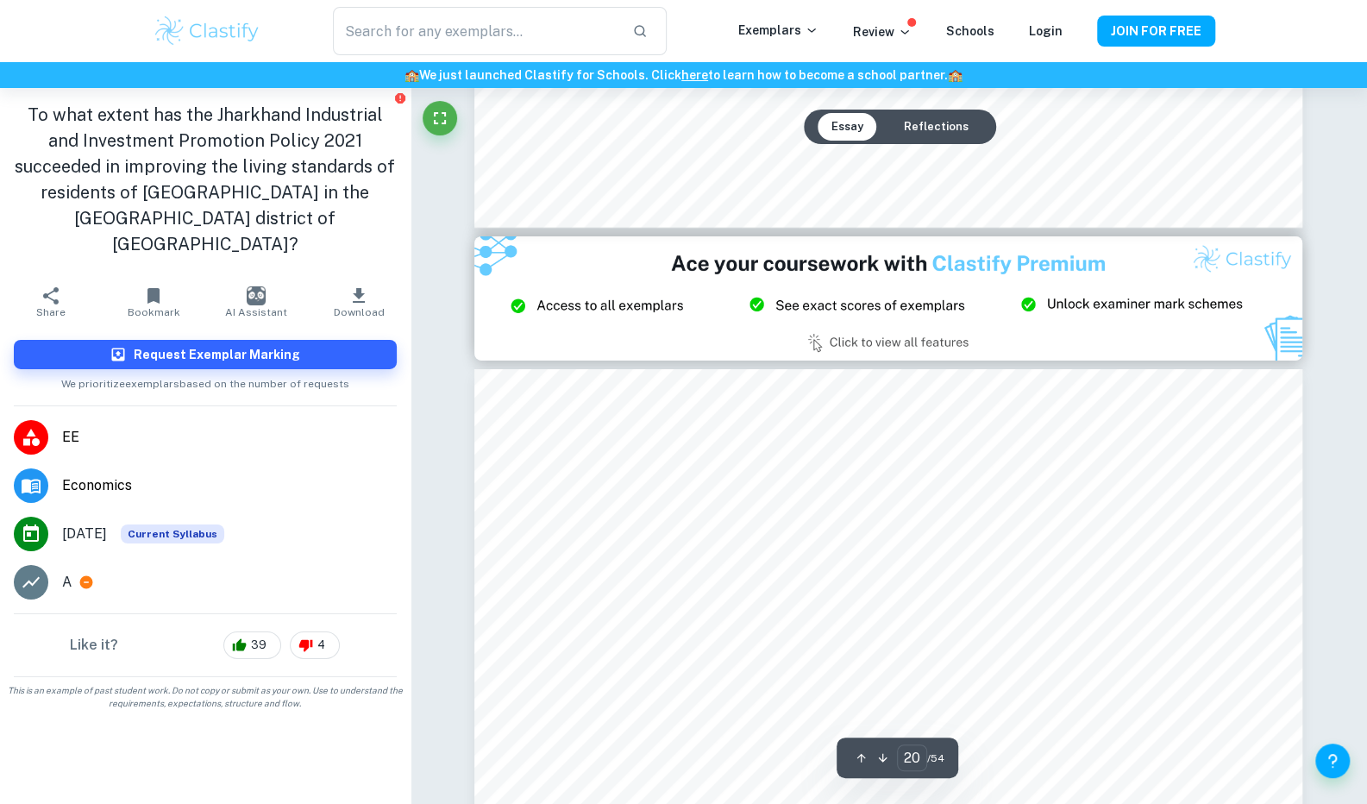 This screenshot has width=1367, height=804. Describe the element at coordinates (229, 486) in the screenshot. I see `span: Economics` at that location.